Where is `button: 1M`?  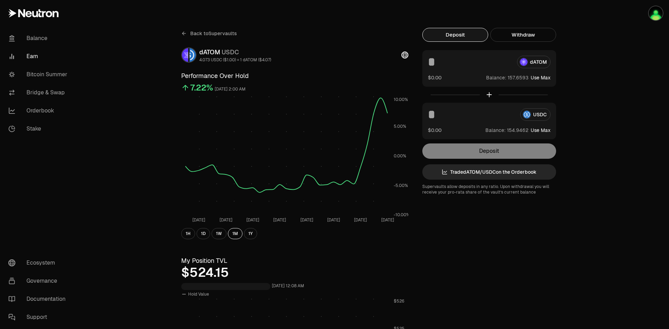
button: 1M is located at coordinates (235, 234).